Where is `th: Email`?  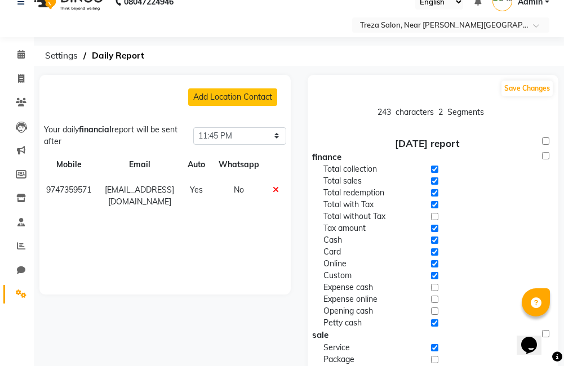 th: Email is located at coordinates (139, 164).